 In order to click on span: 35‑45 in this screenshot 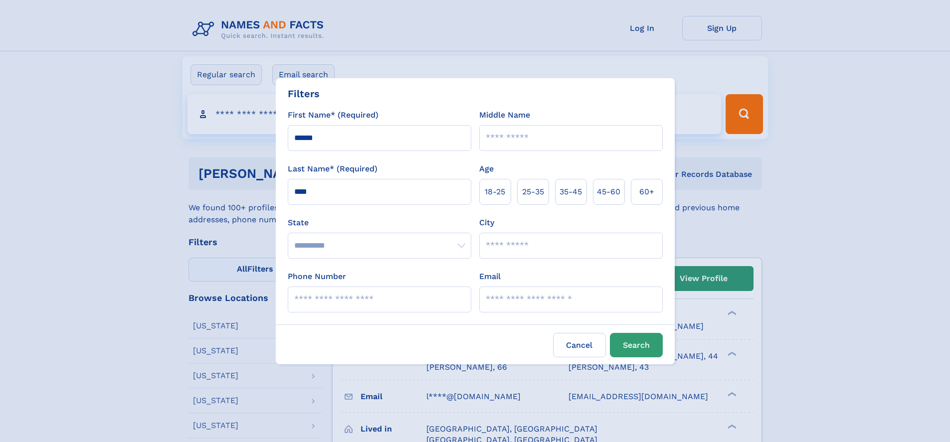, I will do `click(570, 192)`.